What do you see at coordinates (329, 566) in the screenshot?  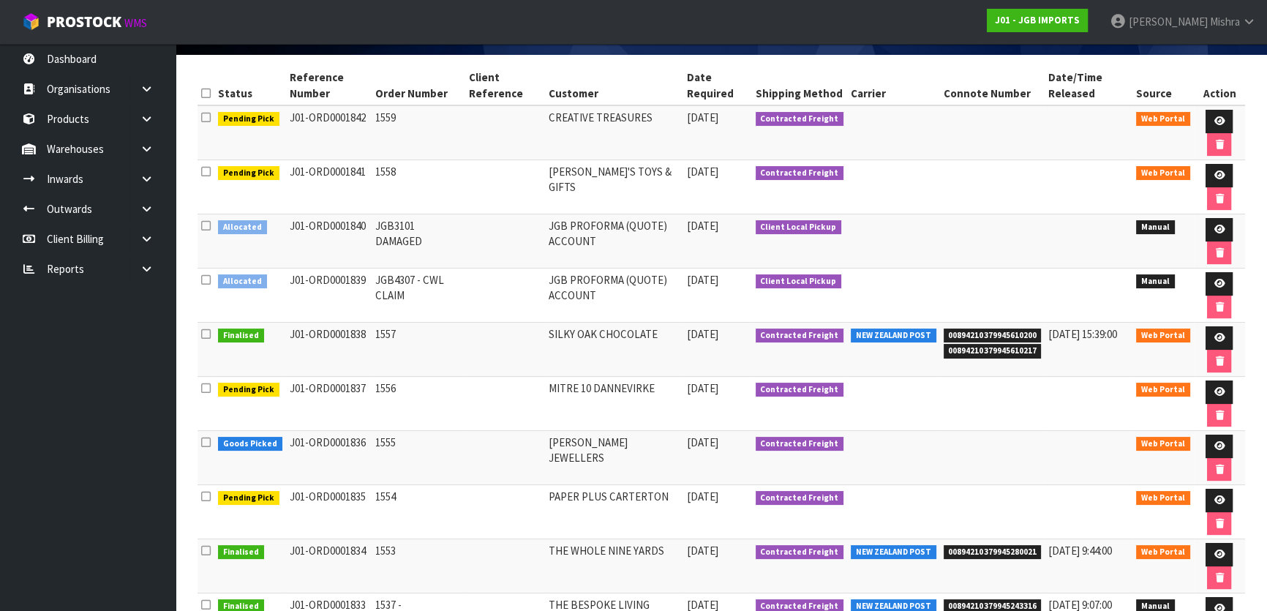 I see `td: J01-ORD0001834` at bounding box center [329, 566].